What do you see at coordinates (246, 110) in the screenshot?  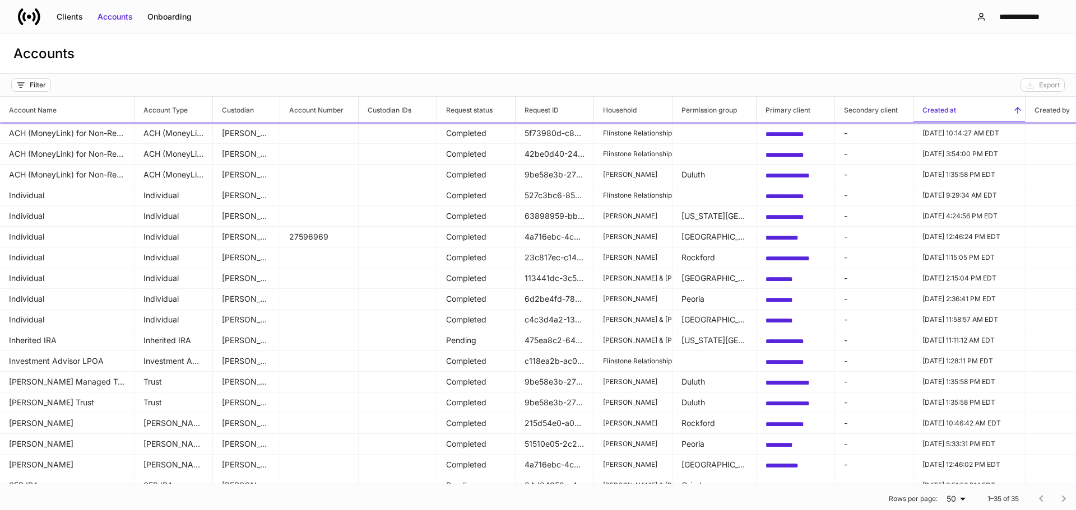 I see `span: Custodian` at bounding box center [246, 110].